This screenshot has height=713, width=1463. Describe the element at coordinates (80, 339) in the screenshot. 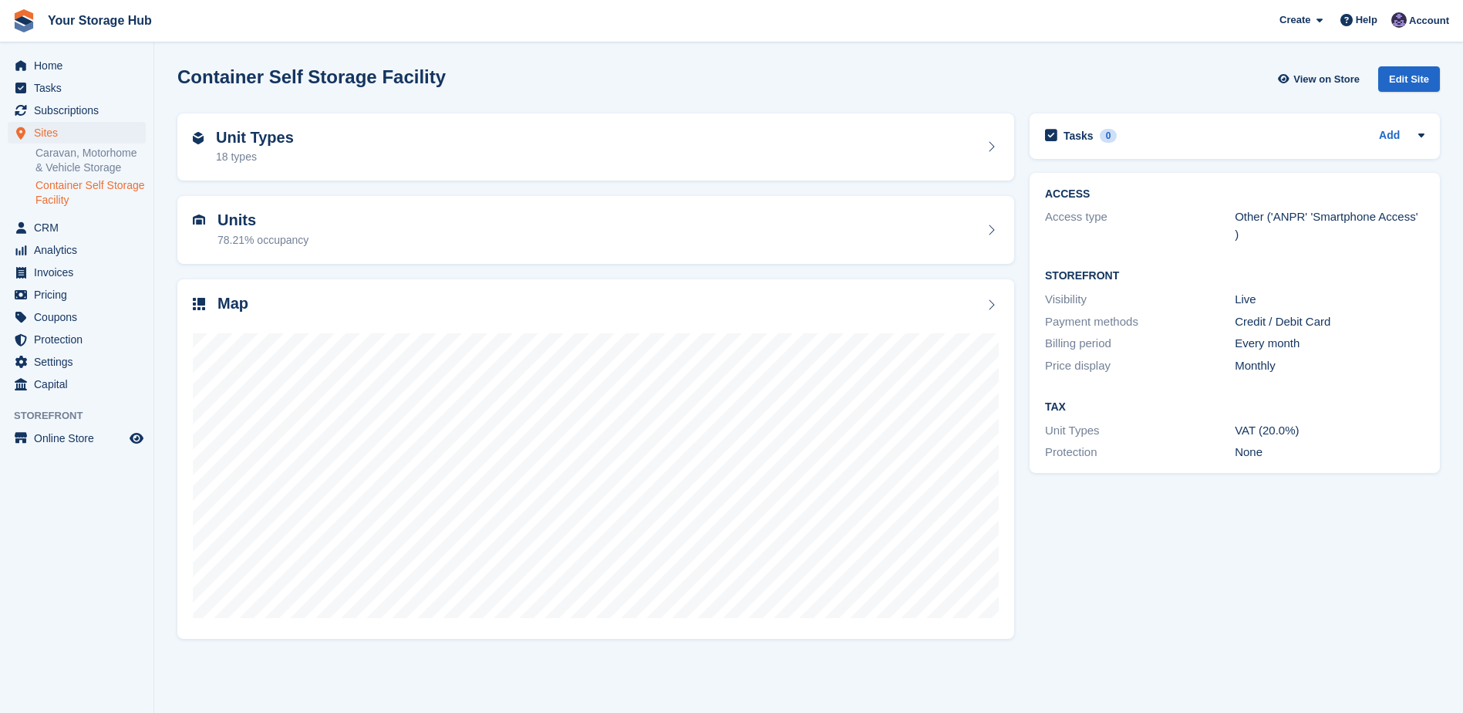

I see `span: Protection` at that location.